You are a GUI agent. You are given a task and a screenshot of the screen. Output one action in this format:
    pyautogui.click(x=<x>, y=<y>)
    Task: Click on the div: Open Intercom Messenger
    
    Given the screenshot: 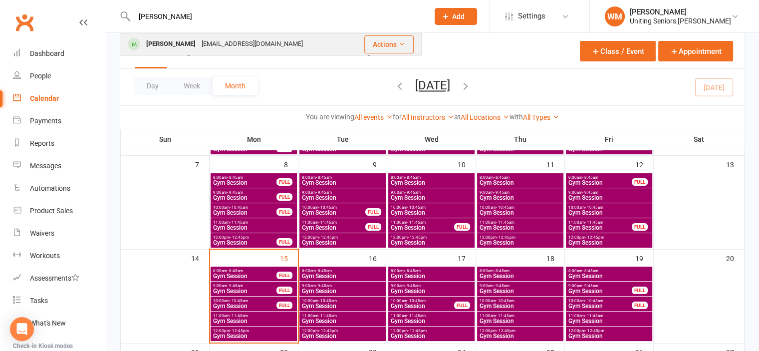 What is the action you would take?
    pyautogui.click(x=22, y=329)
    